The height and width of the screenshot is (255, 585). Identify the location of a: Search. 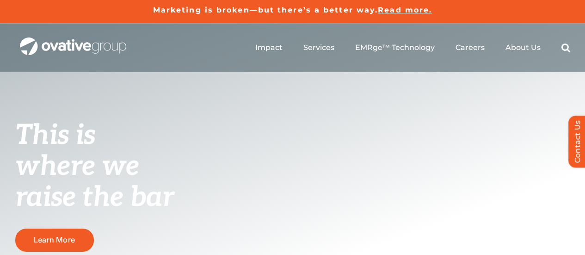
(566, 48).